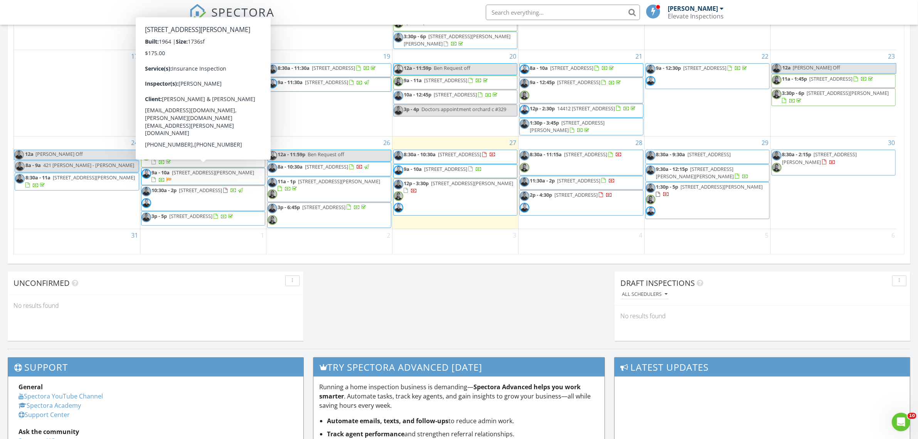  Describe the element at coordinates (450, 391) in the screenshot. I see `strong: Spectora Advanced helps you work smarter` at that location.